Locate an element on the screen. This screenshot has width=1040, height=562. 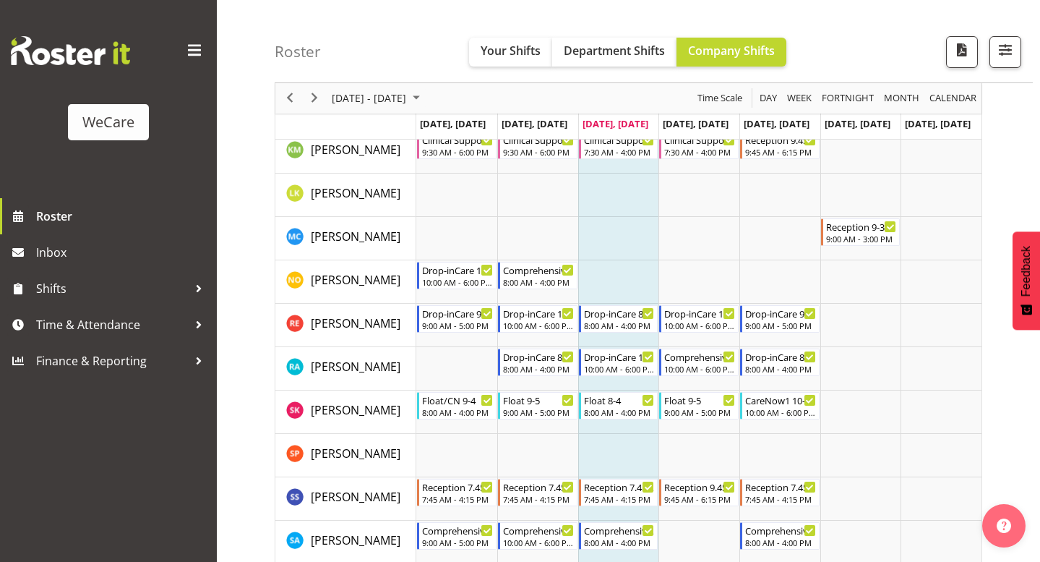
div: 10:00 AM - 6:00 PM is located at coordinates (539, 542).